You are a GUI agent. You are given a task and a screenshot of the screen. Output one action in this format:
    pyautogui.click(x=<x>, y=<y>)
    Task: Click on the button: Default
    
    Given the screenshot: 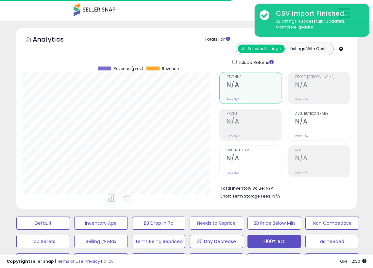 What is the action you would take?
    pyautogui.click(x=43, y=223)
    